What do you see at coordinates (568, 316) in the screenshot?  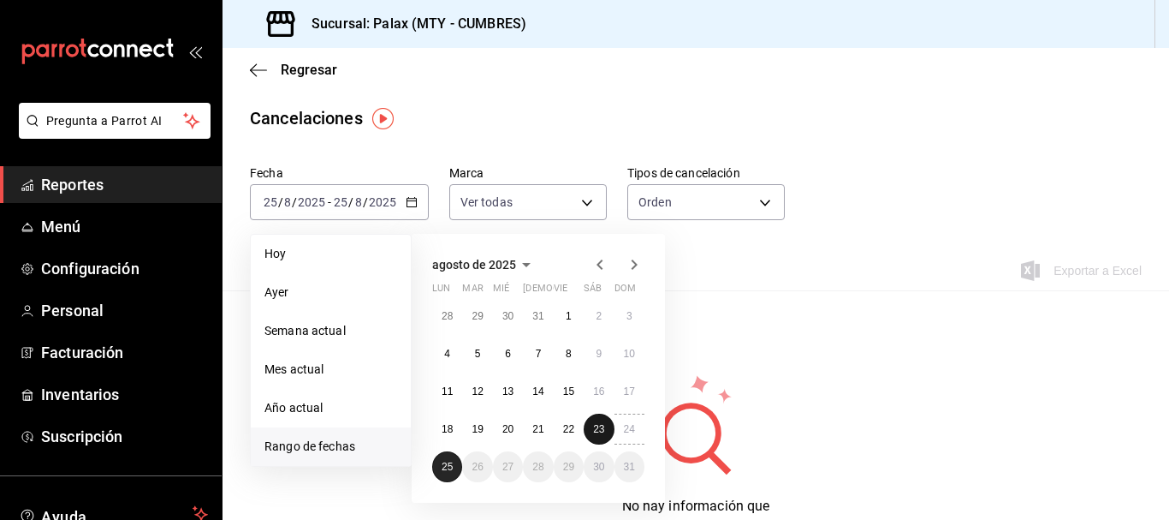 I see `abbr: 1 de agosto de 2025` at bounding box center [568, 316].